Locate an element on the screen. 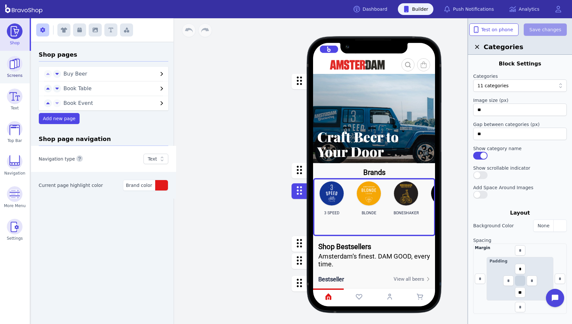  label: Show category name is located at coordinates (520, 149).